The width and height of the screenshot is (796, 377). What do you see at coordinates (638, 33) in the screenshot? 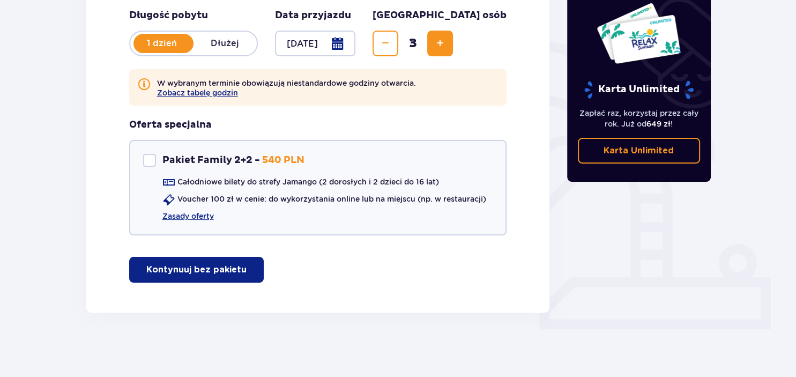
I see `img: Dwie karty całoroczne do Suntago z napisem 'UNLIMITED RELAX', na białym tle z tropikalnymi liśćmi...` at bounding box center [638, 33].